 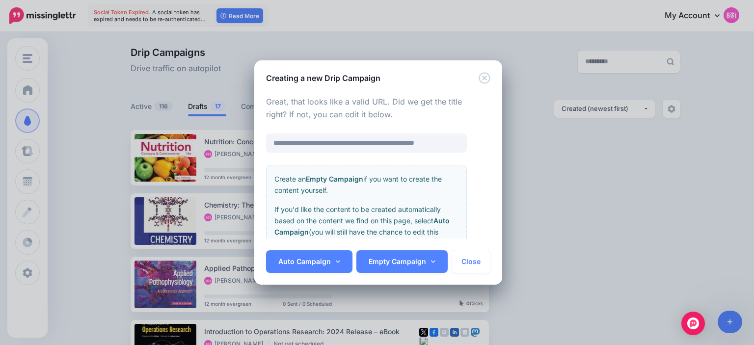 What do you see at coordinates (366, 109) in the screenshot?
I see `p: Great, that looks like a valid URL. Did we get the title right? If not, you can edit it below.` at bounding box center [366, 109].